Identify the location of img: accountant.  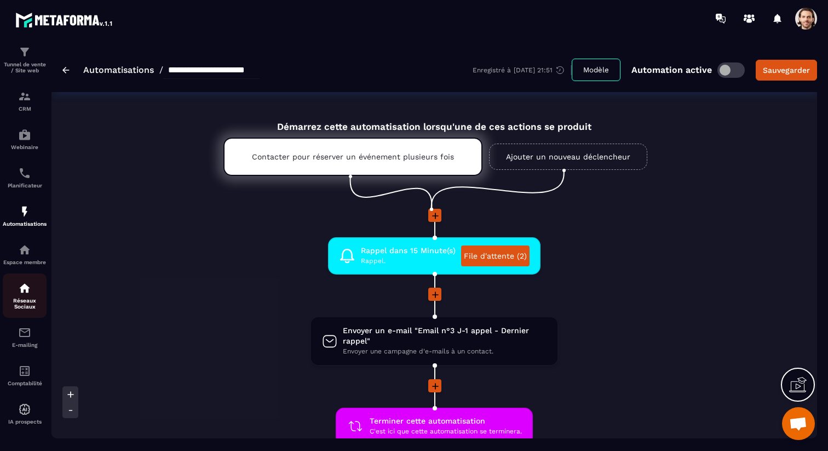
(25, 371).